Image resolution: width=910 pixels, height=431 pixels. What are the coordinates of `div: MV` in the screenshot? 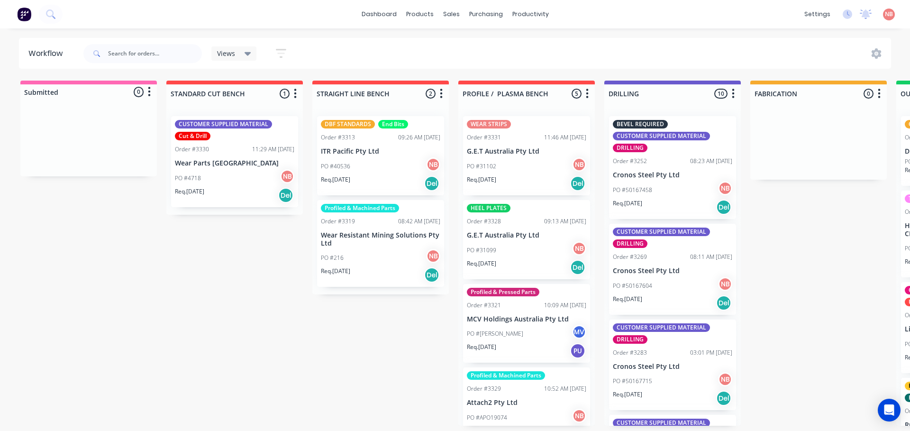 It's located at (579, 332).